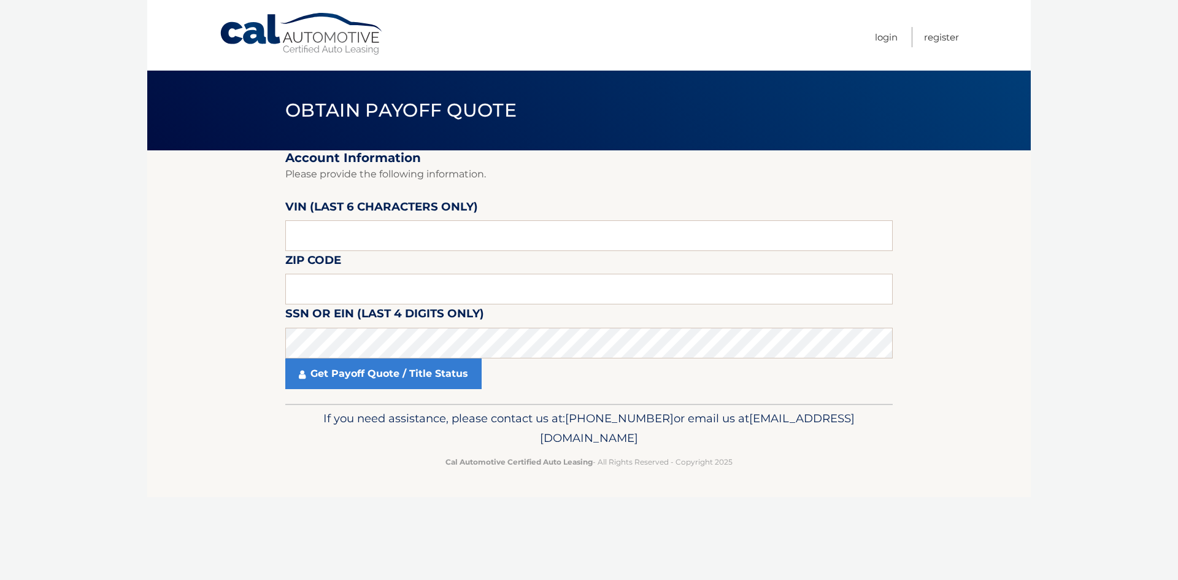 This screenshot has width=1178, height=580. Describe the element at coordinates (302, 34) in the screenshot. I see `a: Cal Automotive` at that location.